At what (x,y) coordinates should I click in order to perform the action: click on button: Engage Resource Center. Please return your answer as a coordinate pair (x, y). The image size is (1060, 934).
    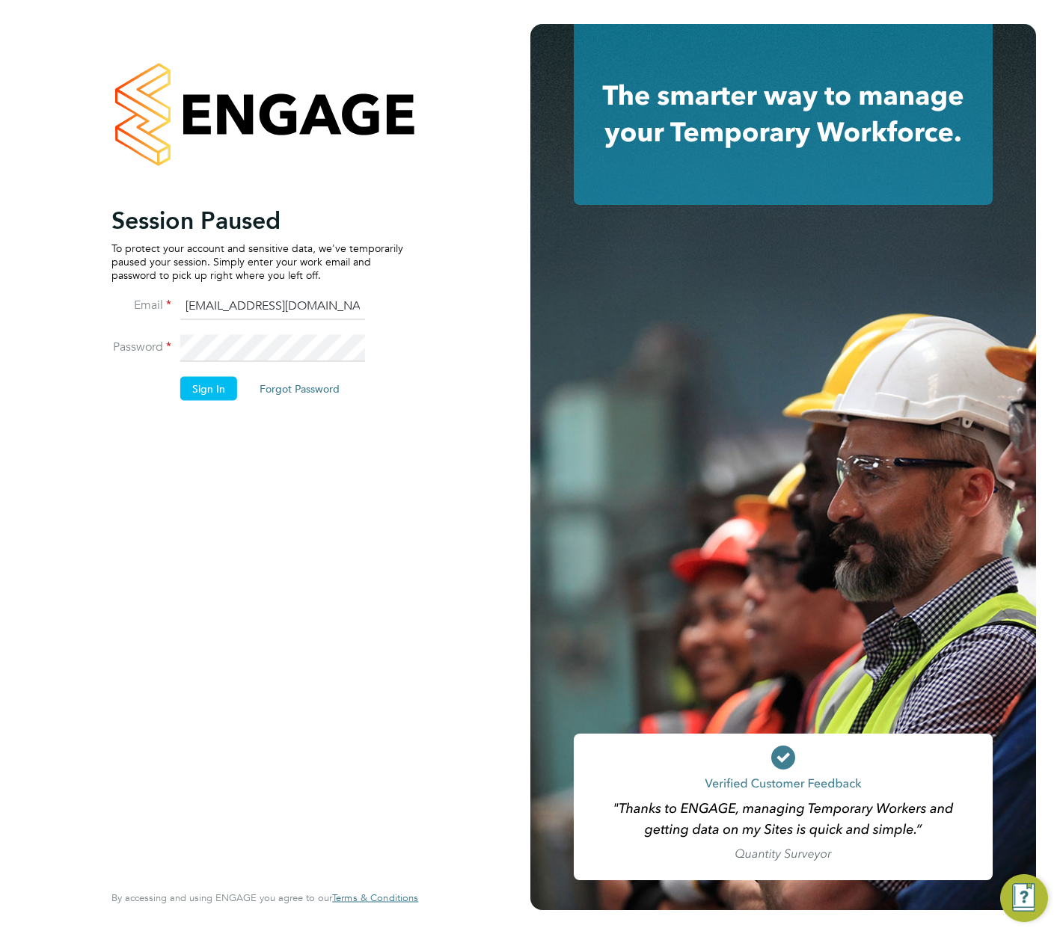
    Looking at the image, I should click on (1024, 899).